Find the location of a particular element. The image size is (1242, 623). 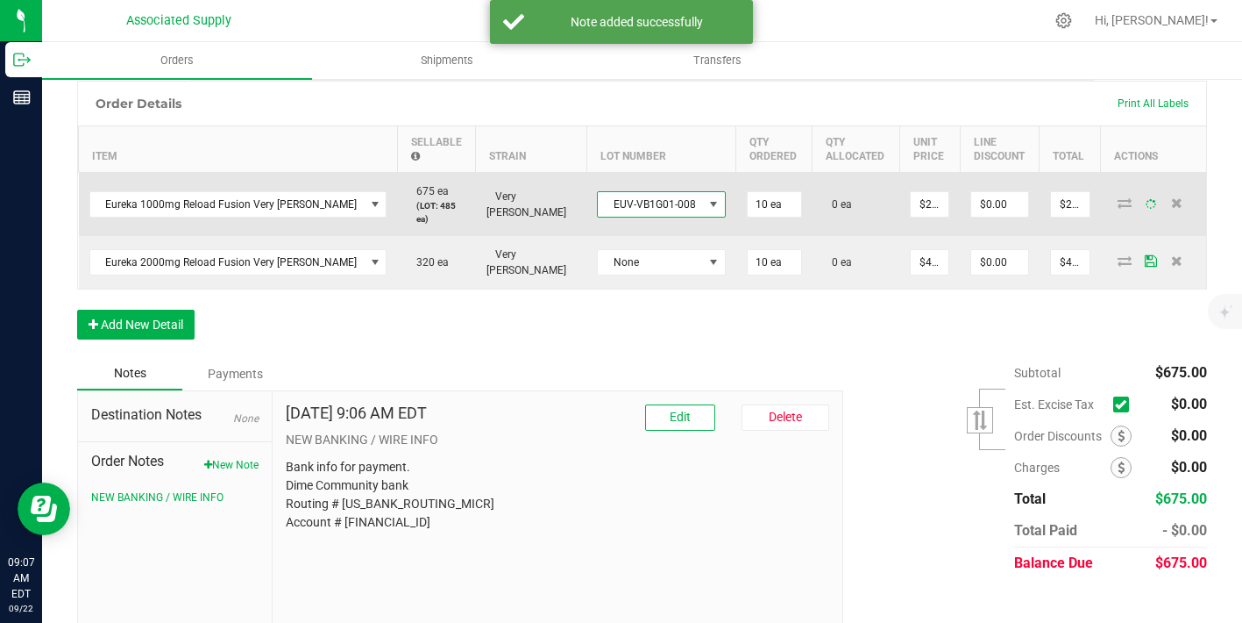

h1: Order Details is located at coordinates (139, 103).